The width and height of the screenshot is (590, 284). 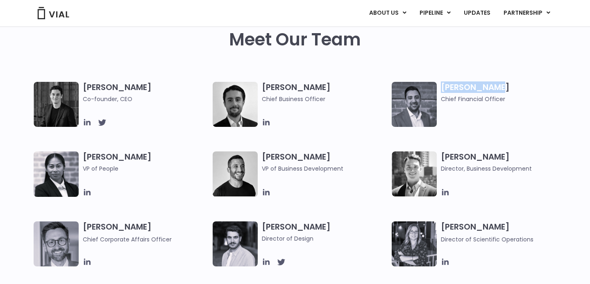 What do you see at coordinates (56, 174) in the screenshot?
I see `img: Catie` at bounding box center [56, 174].